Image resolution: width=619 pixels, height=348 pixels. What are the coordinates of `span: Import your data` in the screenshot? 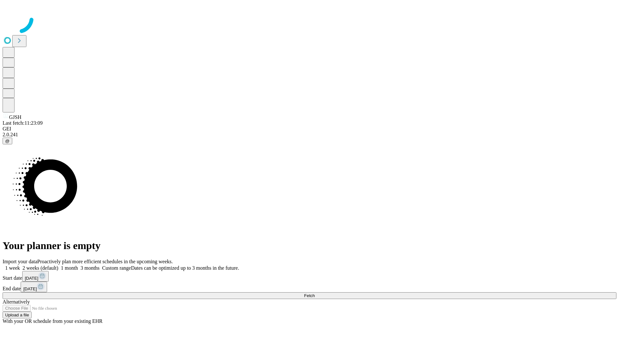 It's located at (20, 262).